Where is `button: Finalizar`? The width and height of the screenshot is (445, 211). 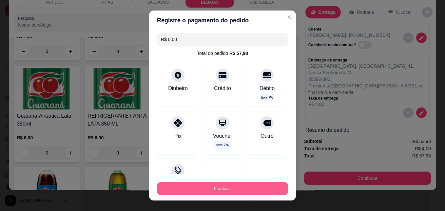 button: Finalizar is located at coordinates (223, 188).